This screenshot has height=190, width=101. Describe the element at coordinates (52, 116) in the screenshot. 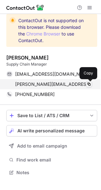

I see `button: save-profile-one-click` at that location.